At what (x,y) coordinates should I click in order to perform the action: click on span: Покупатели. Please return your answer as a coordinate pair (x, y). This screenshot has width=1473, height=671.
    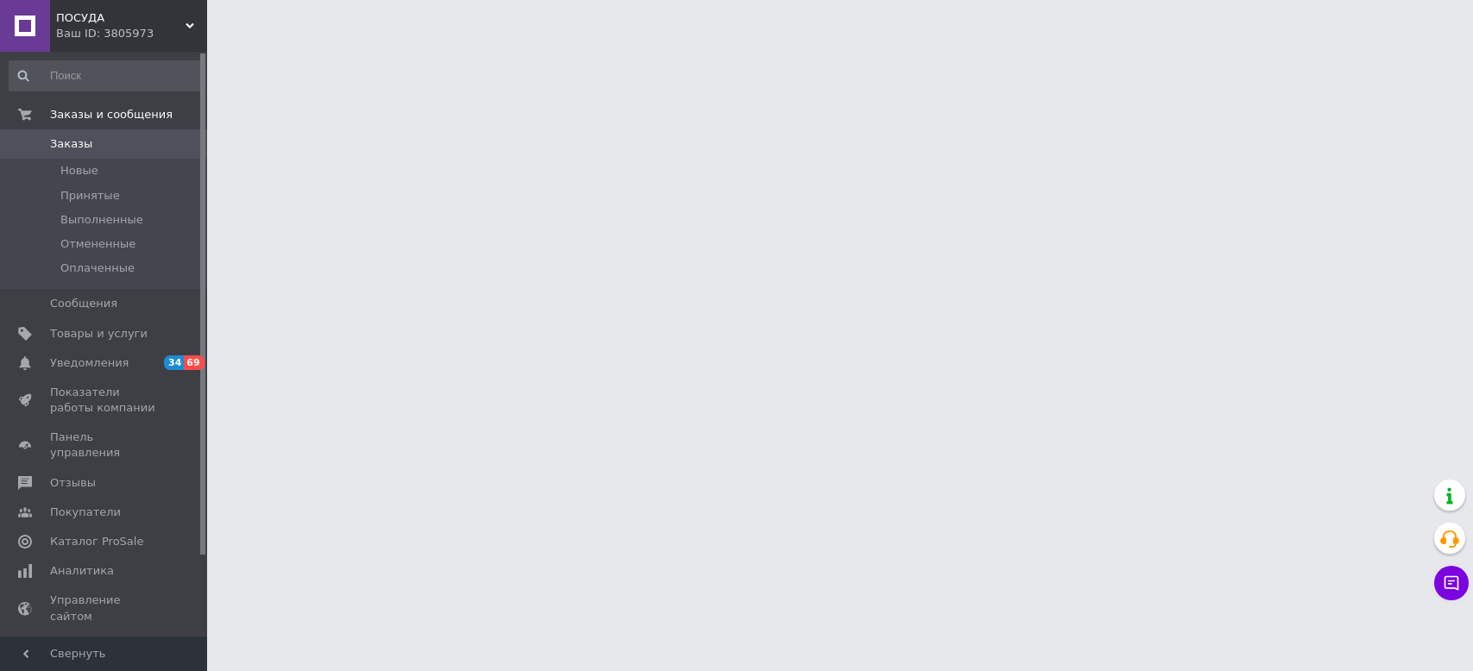
    Looking at the image, I should click on (85, 513).